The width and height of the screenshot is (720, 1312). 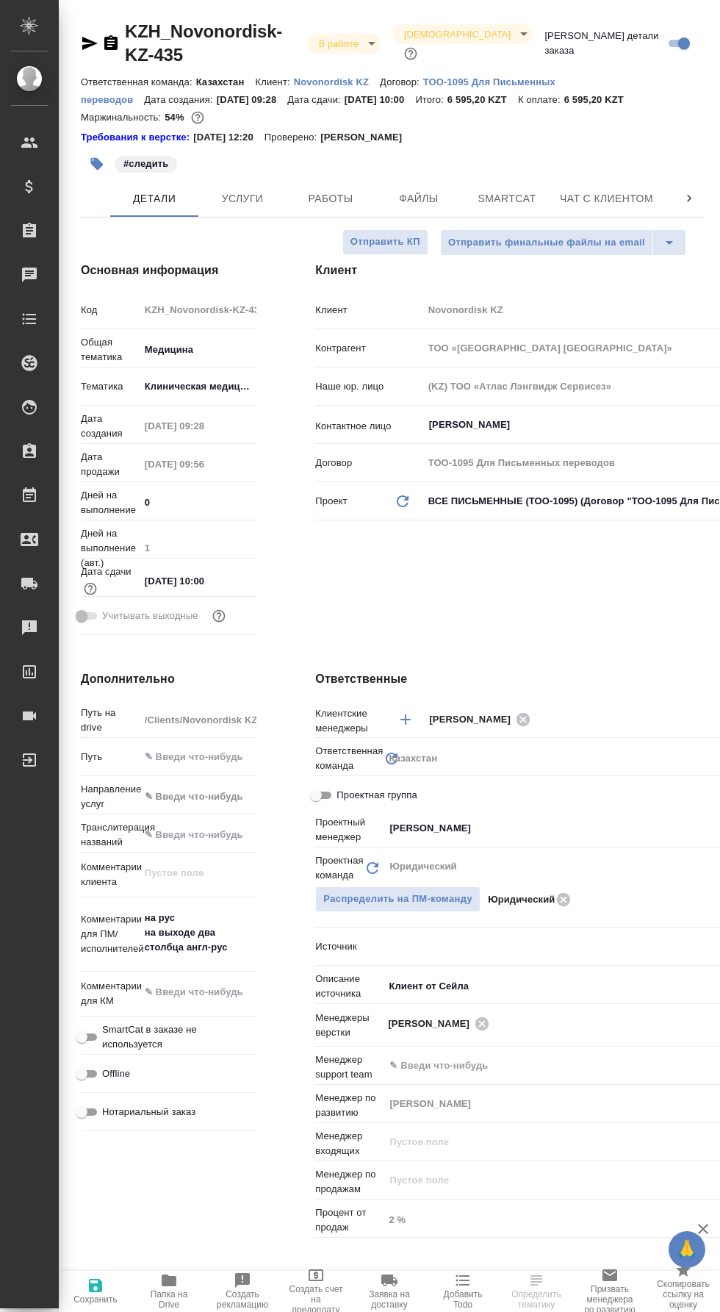 I want to click on button: Создать счет на предоплату, so click(x=316, y=1291).